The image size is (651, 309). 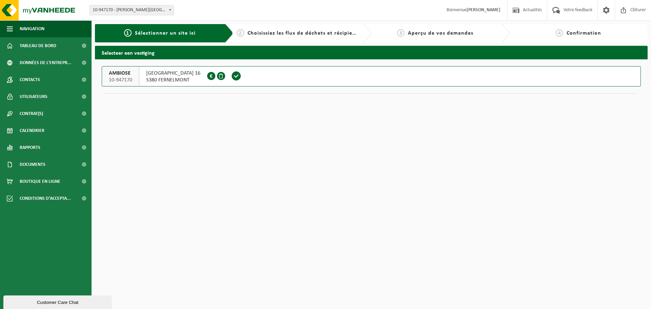 What do you see at coordinates (32, 131) in the screenshot?
I see `span: Calendrier` at bounding box center [32, 131].